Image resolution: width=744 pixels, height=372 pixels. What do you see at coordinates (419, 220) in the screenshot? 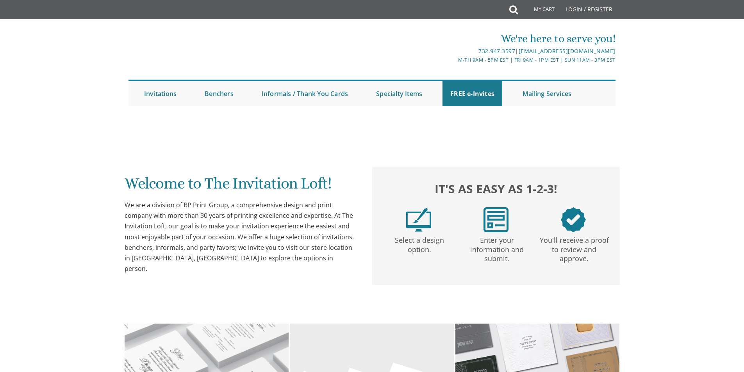
I see `img: step1.png` at bounding box center [419, 220].